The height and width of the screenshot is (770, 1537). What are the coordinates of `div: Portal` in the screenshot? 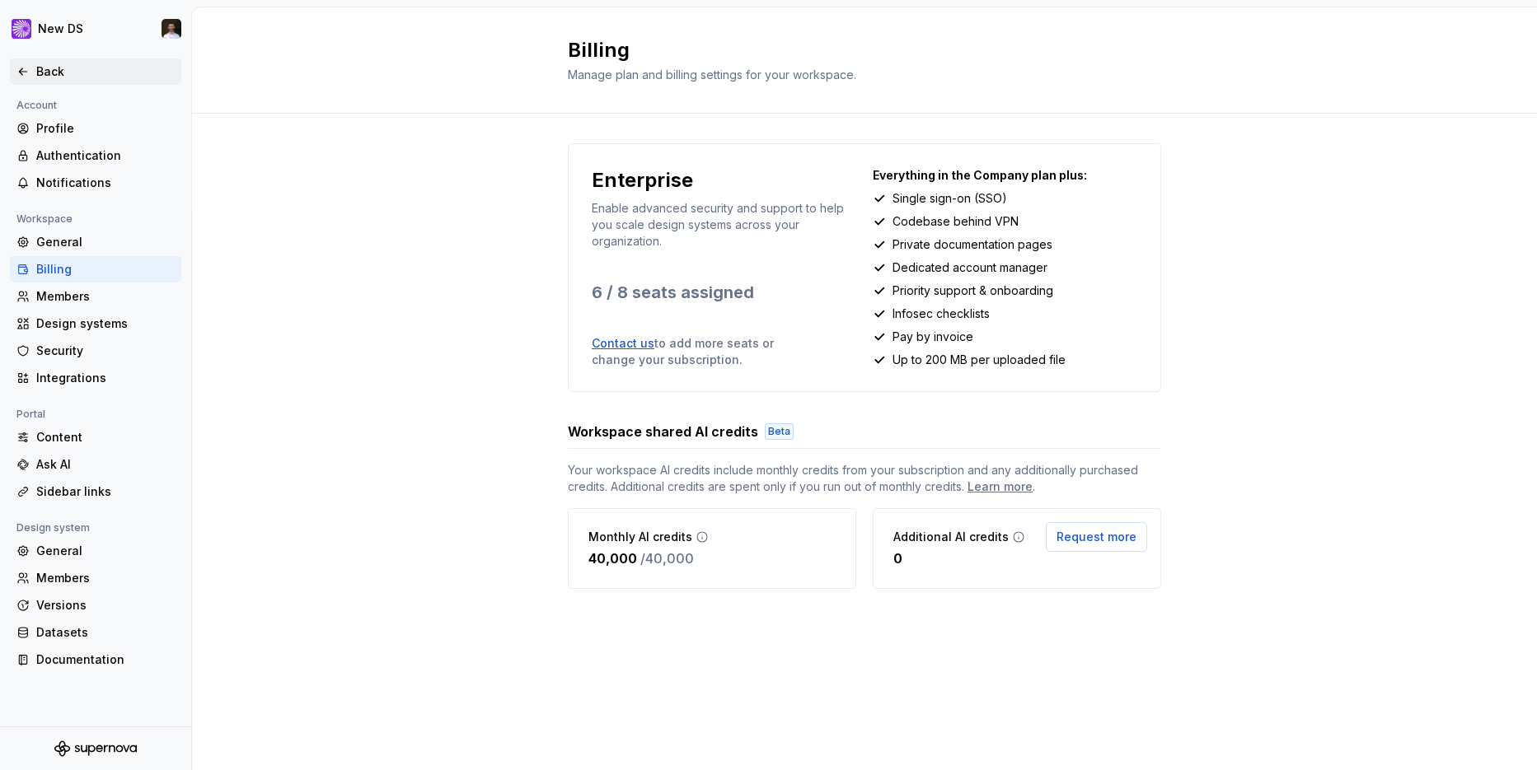 It's located at (30, 414).